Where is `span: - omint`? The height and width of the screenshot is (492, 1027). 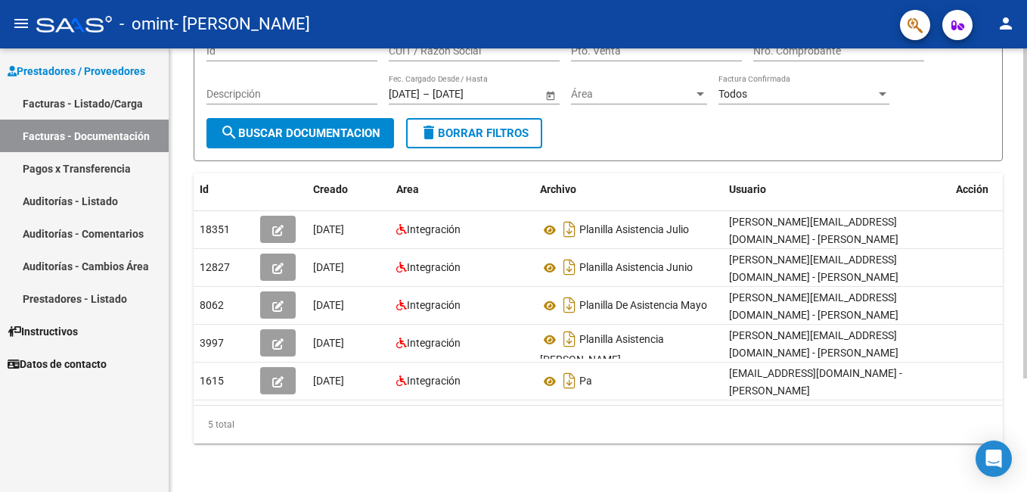 span: - omint is located at coordinates (147, 24).